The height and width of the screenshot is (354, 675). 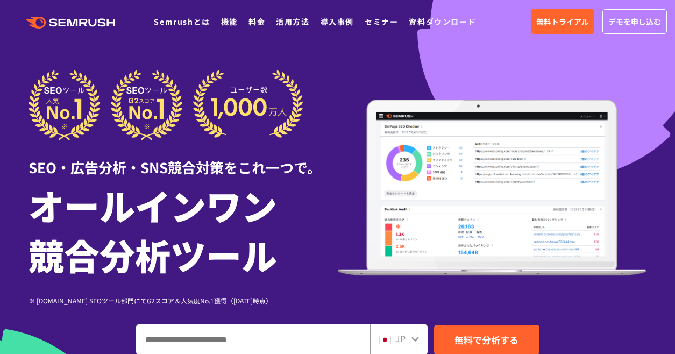 What do you see at coordinates (182, 22) in the screenshot?
I see `a: Semrushとは` at bounding box center [182, 22].